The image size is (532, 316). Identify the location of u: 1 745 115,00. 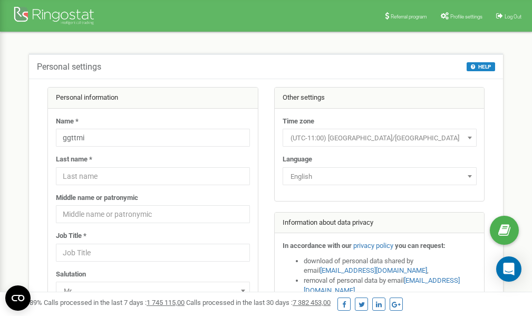
(165, 302).